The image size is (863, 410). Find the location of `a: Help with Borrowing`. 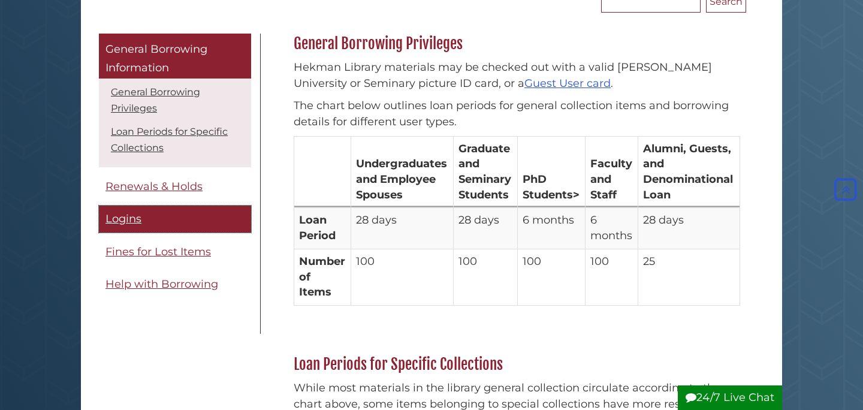

a: Help with Borrowing is located at coordinates (175, 284).